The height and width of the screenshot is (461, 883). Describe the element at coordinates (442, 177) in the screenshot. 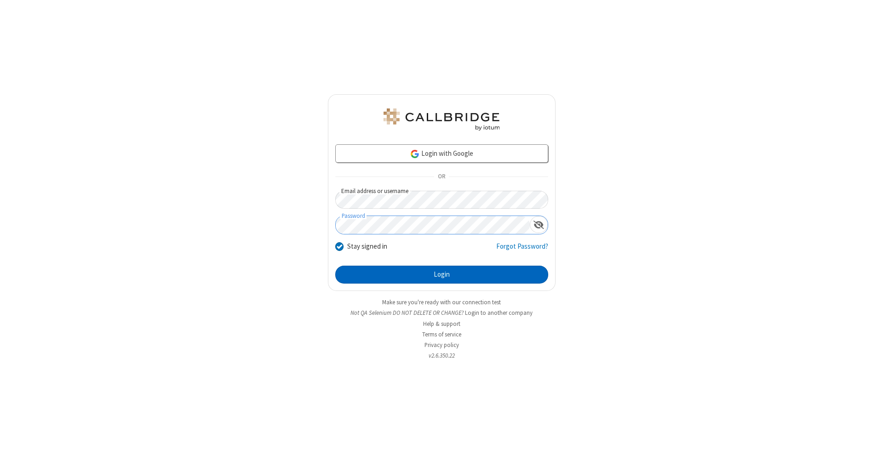

I see `span: OR` at that location.